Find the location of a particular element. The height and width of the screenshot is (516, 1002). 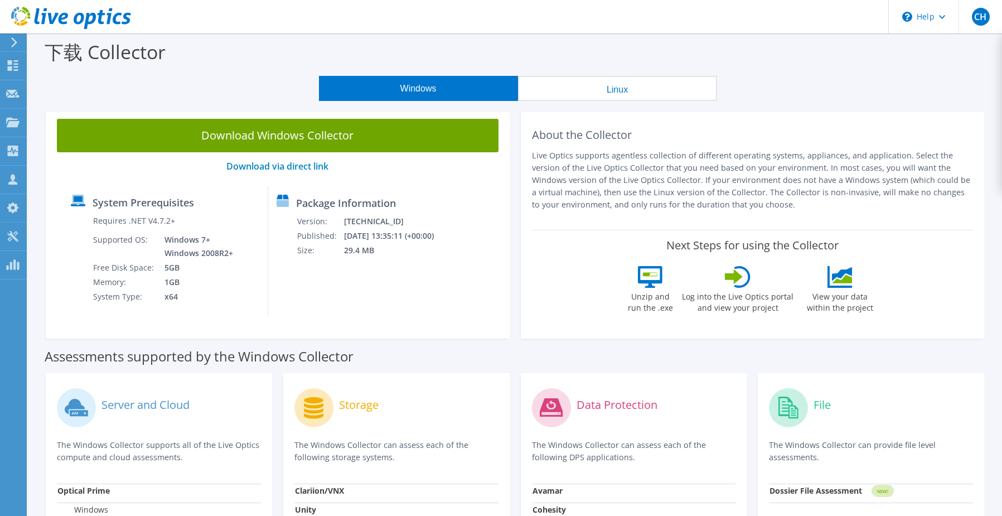

a: Download Windows Collector is located at coordinates (278, 135).